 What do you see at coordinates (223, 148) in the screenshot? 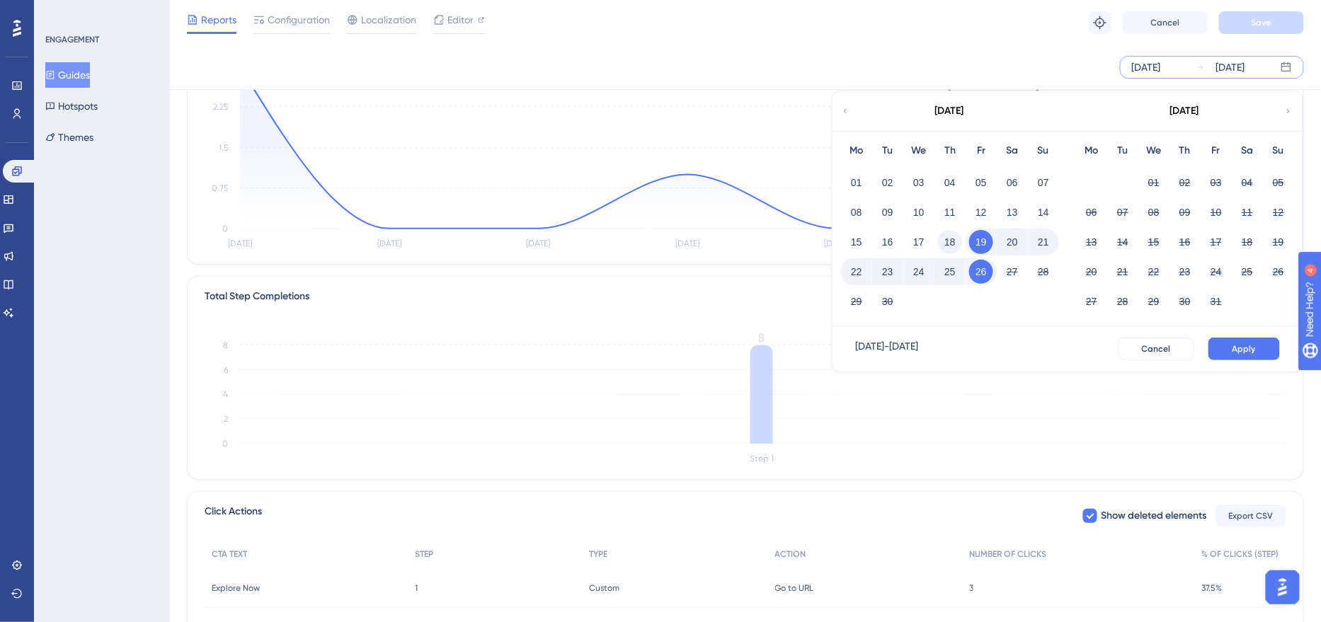
I see `tspan: 1.5` at bounding box center [223, 148].